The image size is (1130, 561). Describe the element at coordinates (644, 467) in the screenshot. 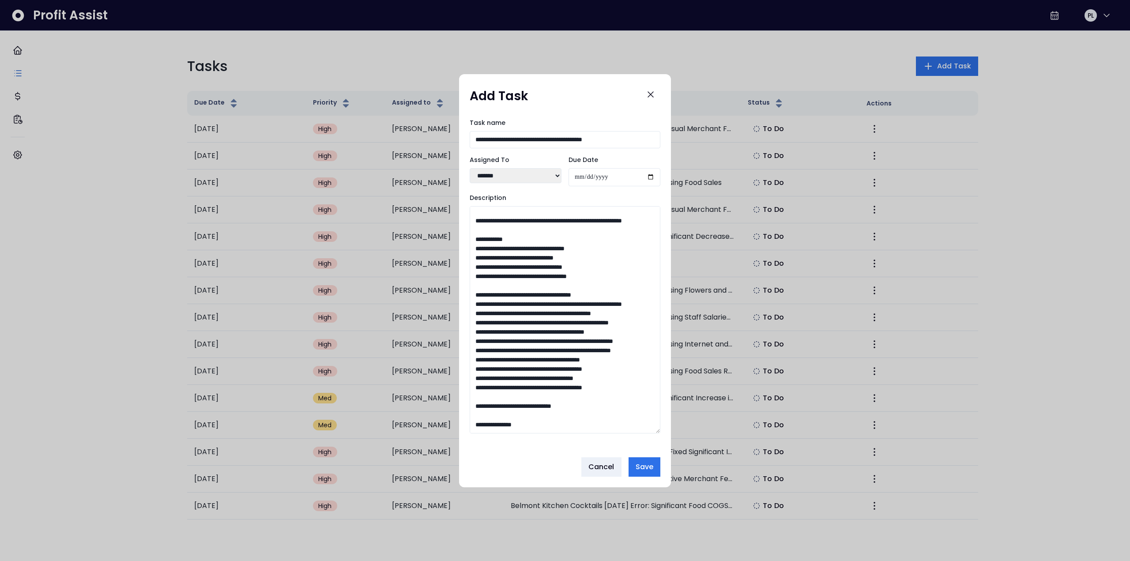

I see `button: Save` at that location.